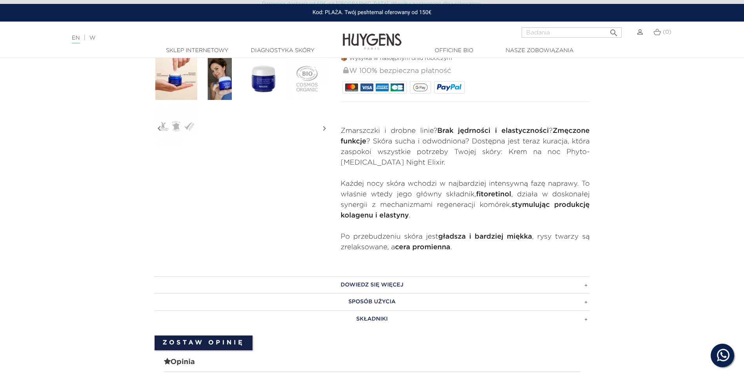 This screenshot has width=744, height=377. Describe the element at coordinates (351, 87) in the screenshot. I see `img: KARTA MASTERCARD` at that location.